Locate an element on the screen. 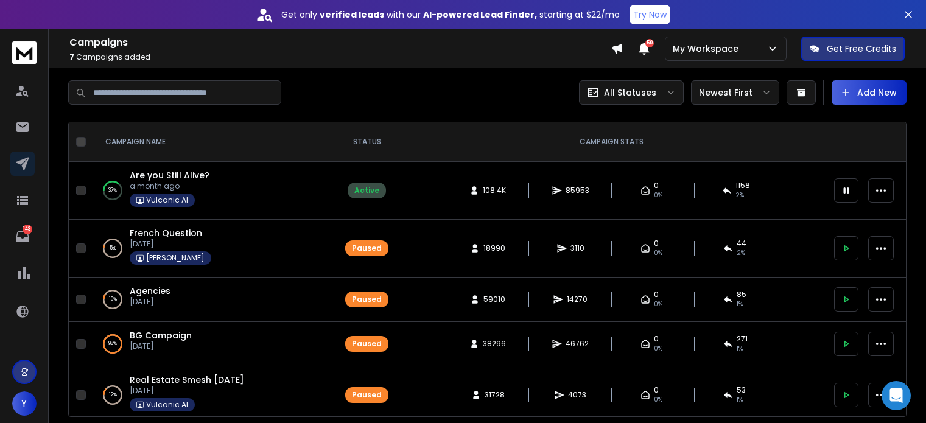 Image resolution: width=926 pixels, height=423 pixels. td: 37%Are you Still Alive?a month agoVulcanic AI is located at coordinates (214, 191).